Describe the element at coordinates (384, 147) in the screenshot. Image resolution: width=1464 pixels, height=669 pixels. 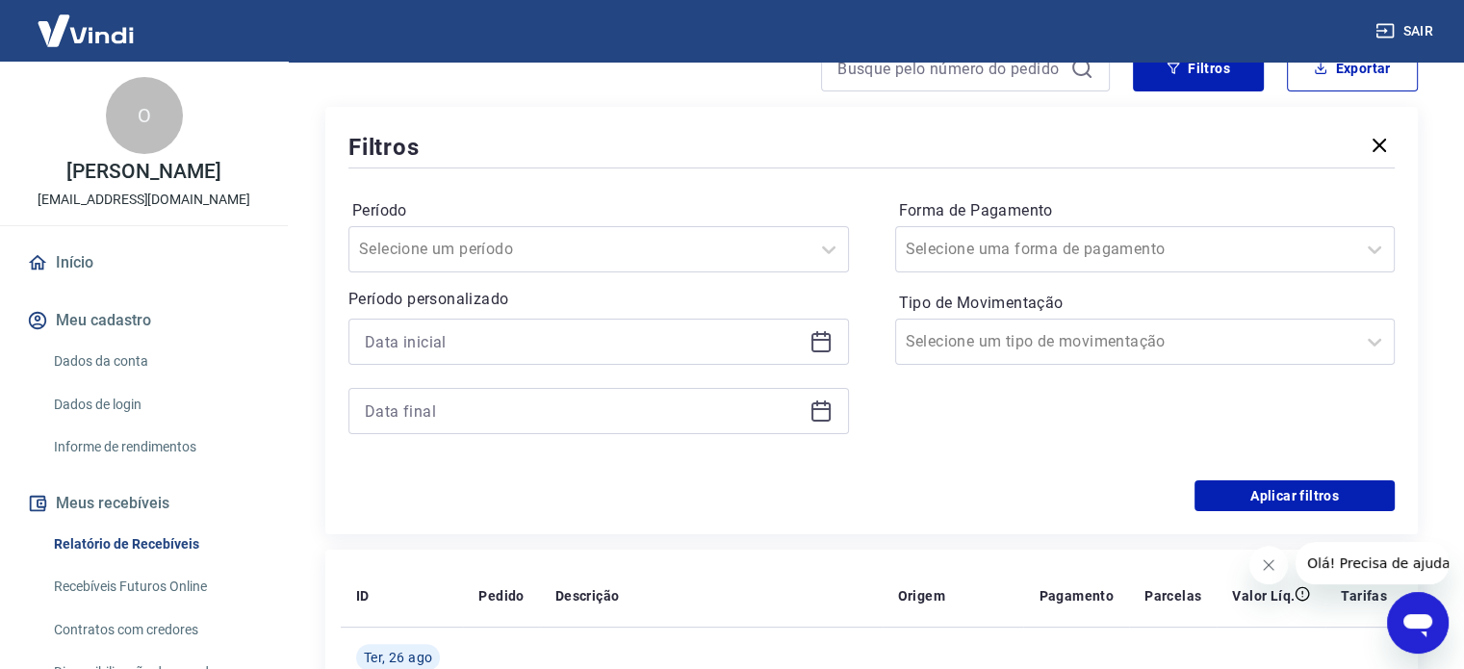
I see `h5: Filtros` at that location.